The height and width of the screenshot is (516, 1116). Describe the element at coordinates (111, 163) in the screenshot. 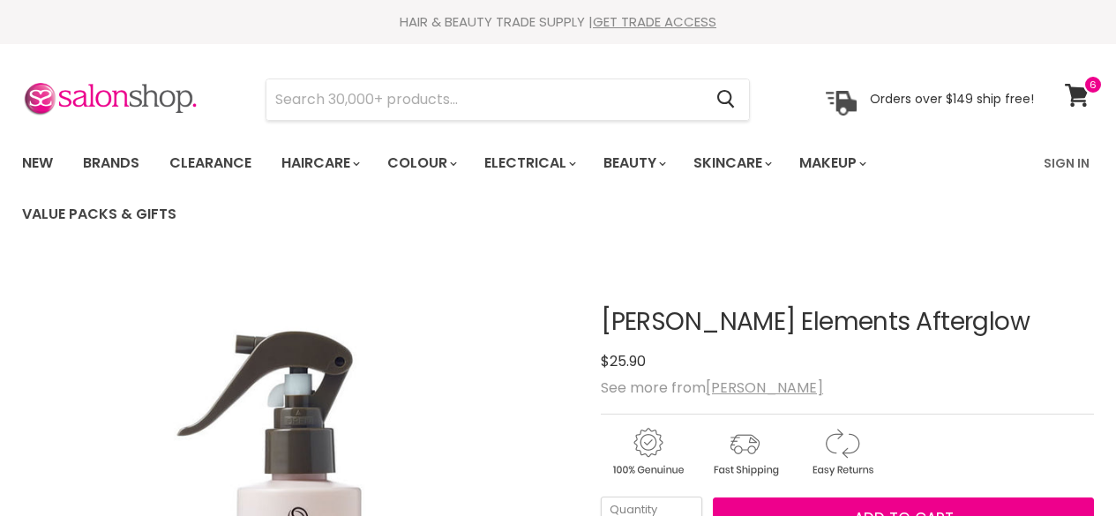

I see `a: Brands` at that location.